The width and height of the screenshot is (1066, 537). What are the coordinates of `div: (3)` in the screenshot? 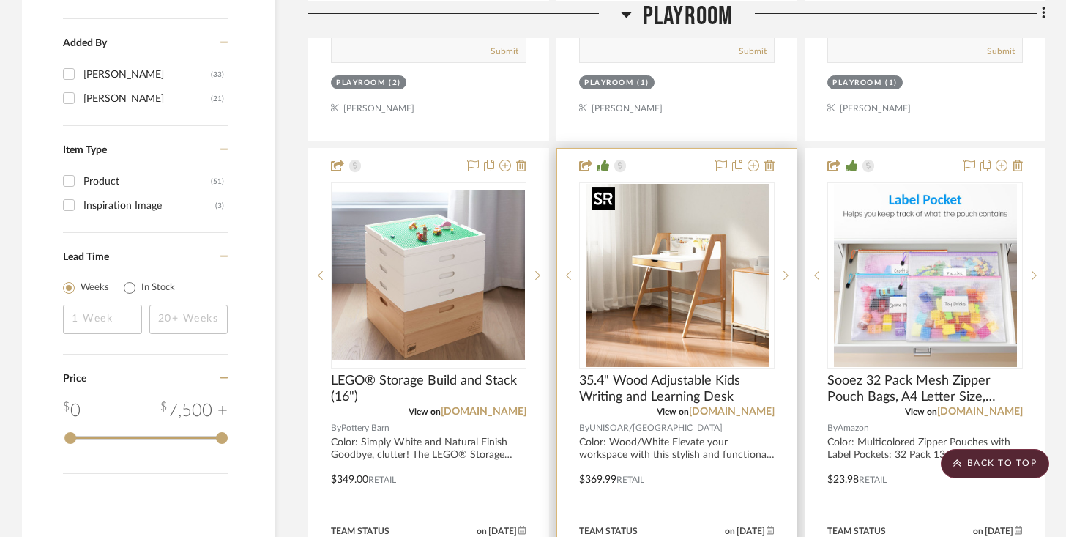 It's located at (220, 206).